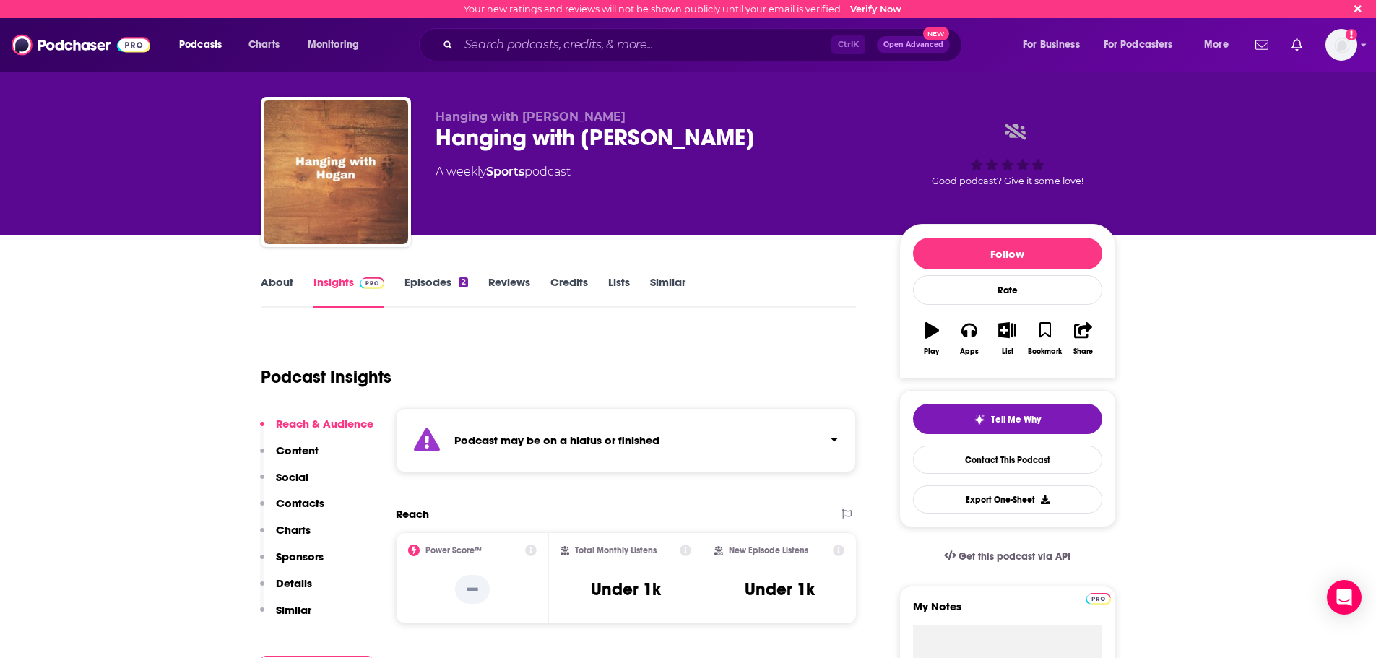 This screenshot has width=1376, height=658. Describe the element at coordinates (293, 529) in the screenshot. I see `p: Charts` at that location.